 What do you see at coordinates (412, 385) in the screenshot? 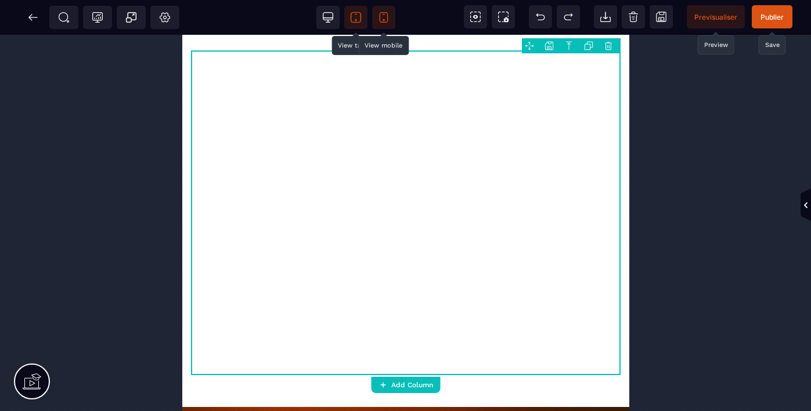
I see `strong: Add Column` at bounding box center [412, 385].